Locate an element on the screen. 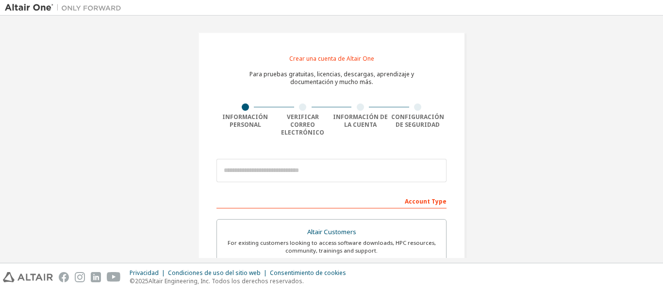 This screenshot has width=663, height=291. font: Para pruebas gratuitas, licencias, descargas, aprendizaje y is located at coordinates (332, 74).